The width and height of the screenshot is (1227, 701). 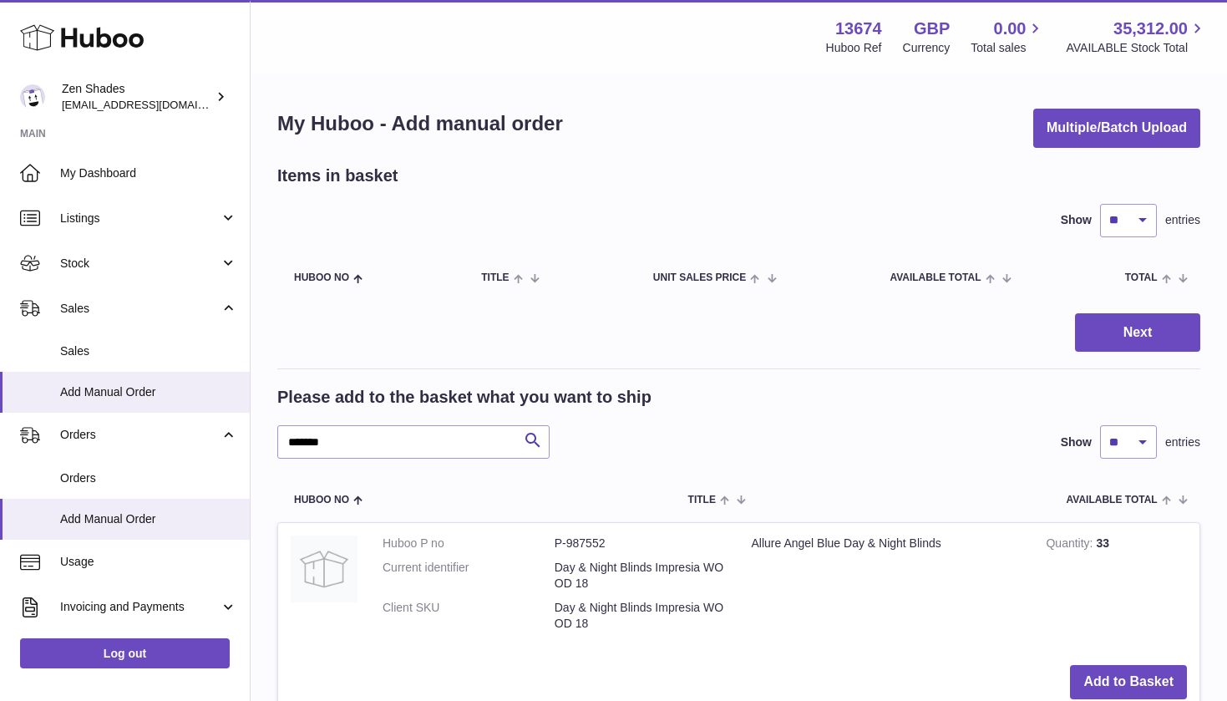 I want to click on div: Zen Shades, so click(x=137, y=97).